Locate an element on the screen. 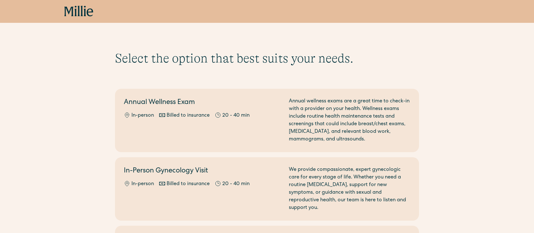 The image size is (534, 233). h1: Select the option that best suits your needs. is located at coordinates (267, 58).